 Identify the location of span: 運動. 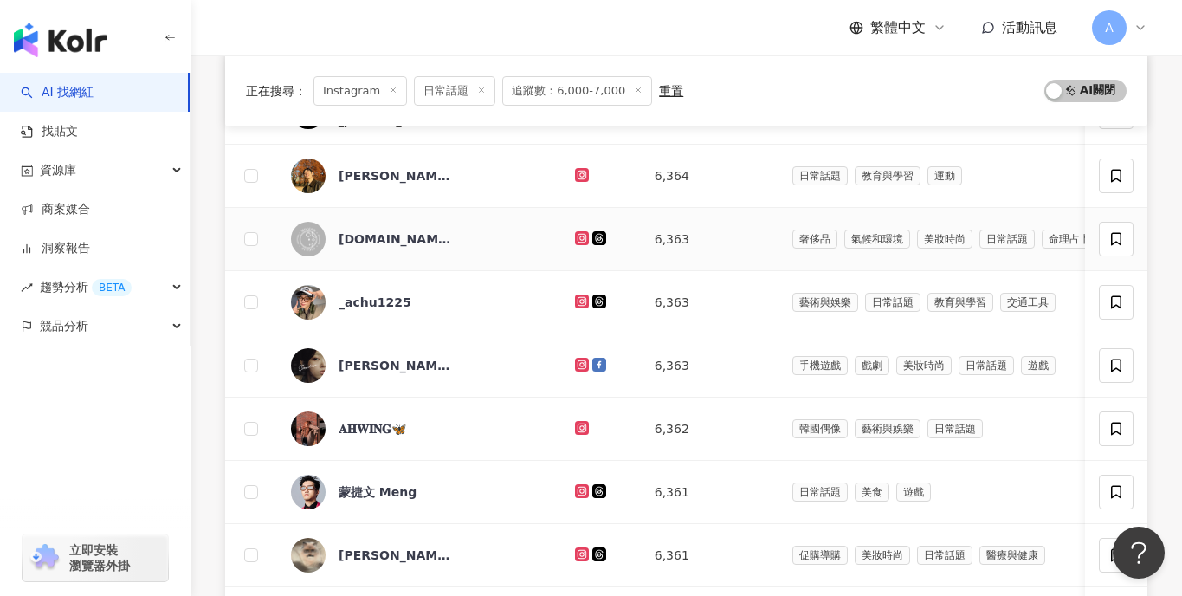
(945, 176).